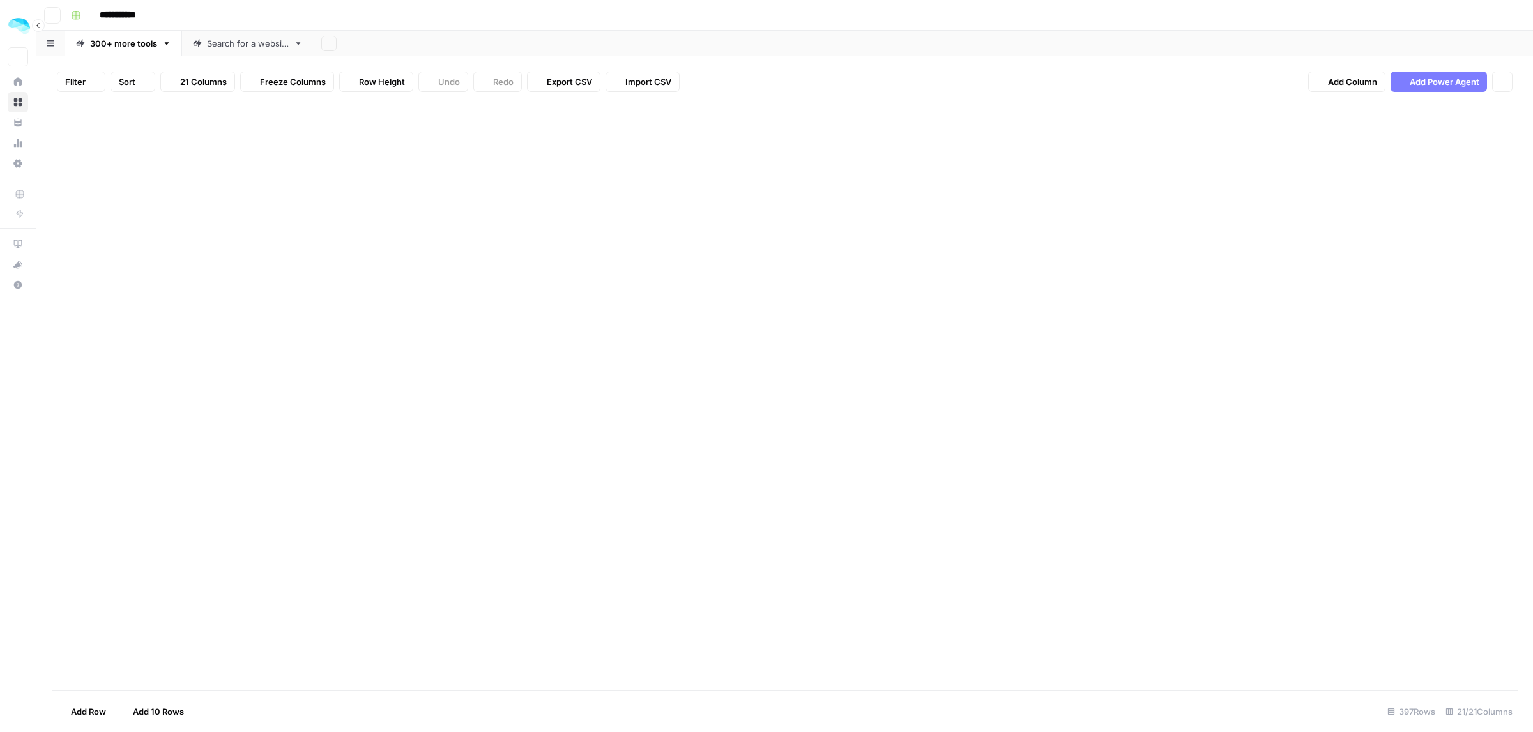  Describe the element at coordinates (1438, 82) in the screenshot. I see `button: Add Power Agent` at that location.